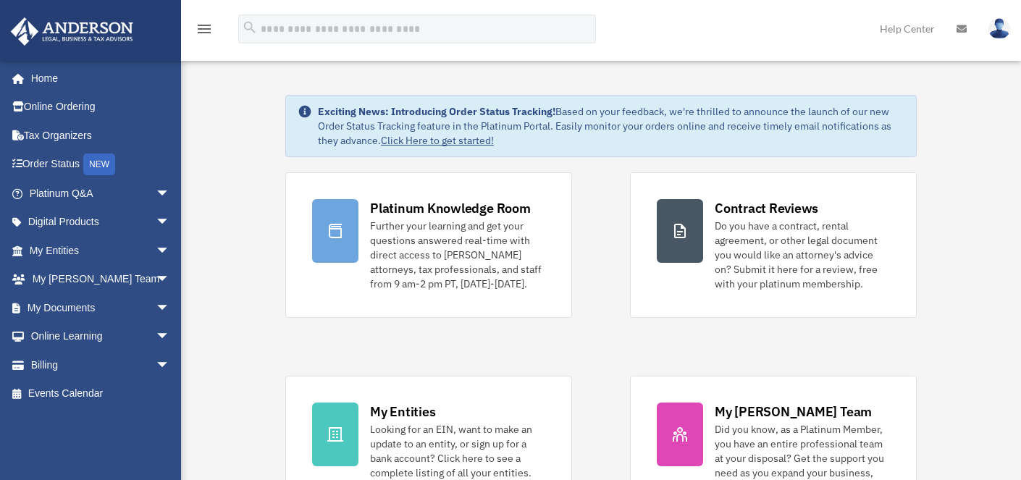  Describe the element at coordinates (451, 208) in the screenshot. I see `div: Platinum Knowledge Room` at that location.